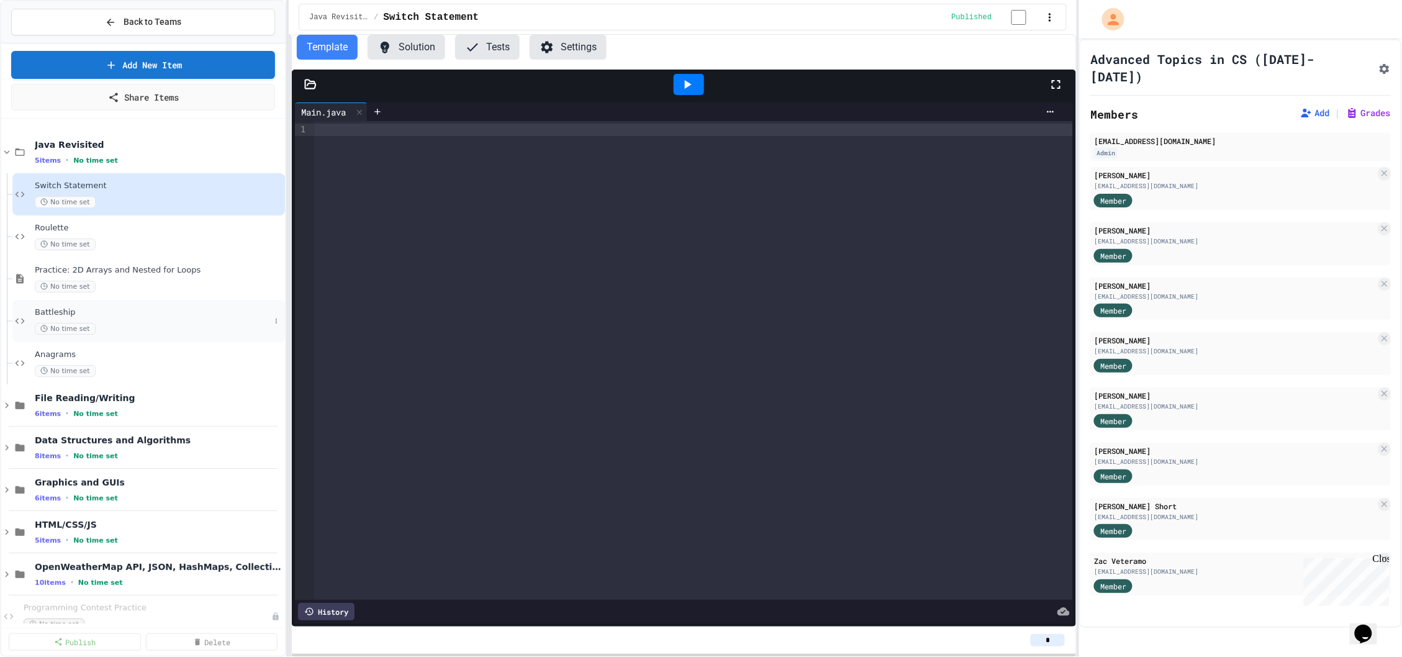 Image resolution: width=1402 pixels, height=657 pixels. I want to click on button: Settings, so click(568, 47).